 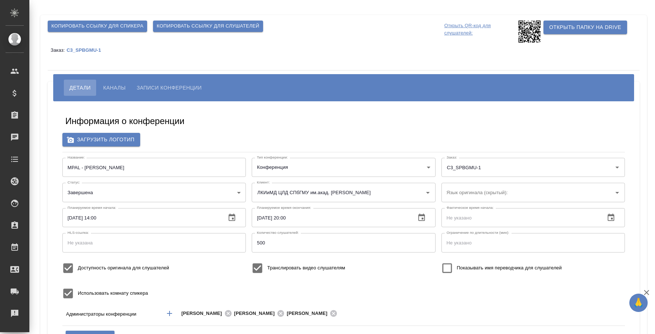 I want to click on div: Конференция, so click(x=344, y=167).